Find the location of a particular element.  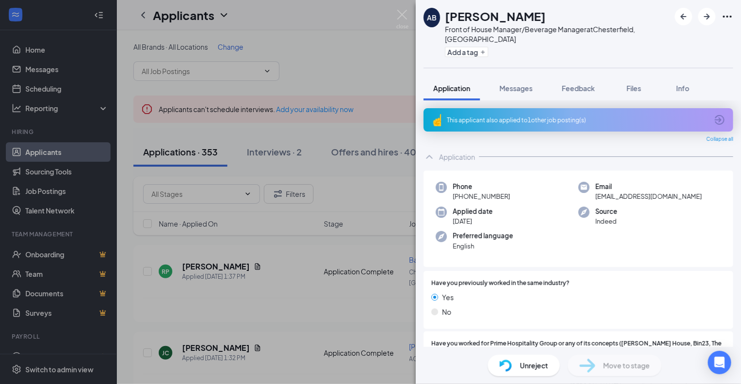

span: Unreject is located at coordinates (534, 365).